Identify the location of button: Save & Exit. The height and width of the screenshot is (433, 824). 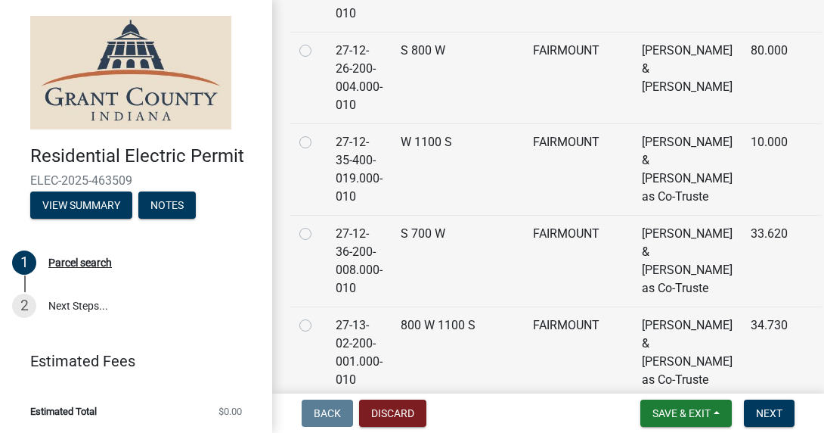
(686, 413).